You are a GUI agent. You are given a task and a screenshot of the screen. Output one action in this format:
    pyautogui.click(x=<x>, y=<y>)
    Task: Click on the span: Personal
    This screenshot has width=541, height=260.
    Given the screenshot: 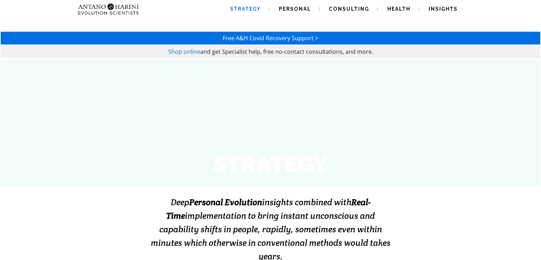 What is the action you would take?
    pyautogui.click(x=295, y=9)
    